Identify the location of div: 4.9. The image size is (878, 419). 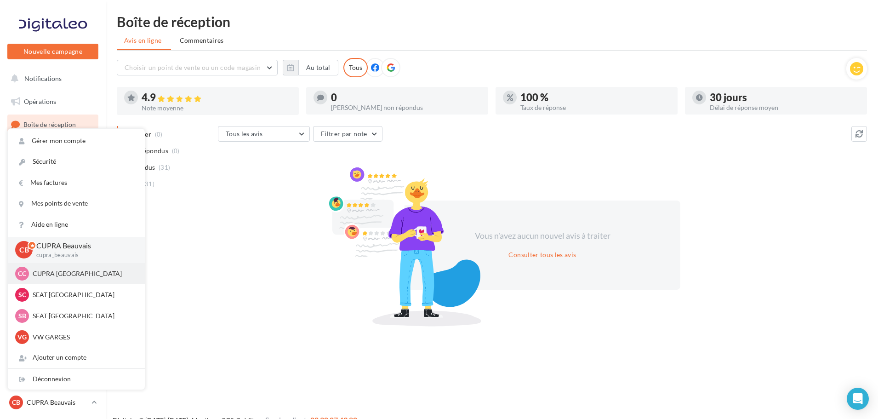
(216, 97).